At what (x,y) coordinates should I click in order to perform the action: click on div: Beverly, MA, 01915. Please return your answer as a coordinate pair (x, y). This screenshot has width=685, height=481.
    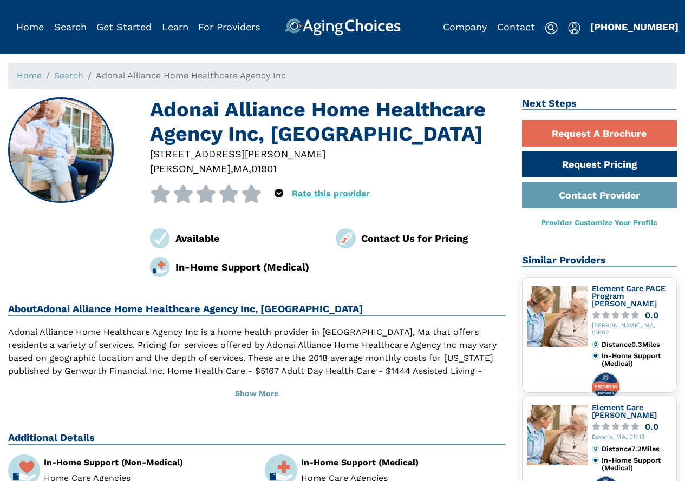
    Looking at the image, I should click on (632, 438).